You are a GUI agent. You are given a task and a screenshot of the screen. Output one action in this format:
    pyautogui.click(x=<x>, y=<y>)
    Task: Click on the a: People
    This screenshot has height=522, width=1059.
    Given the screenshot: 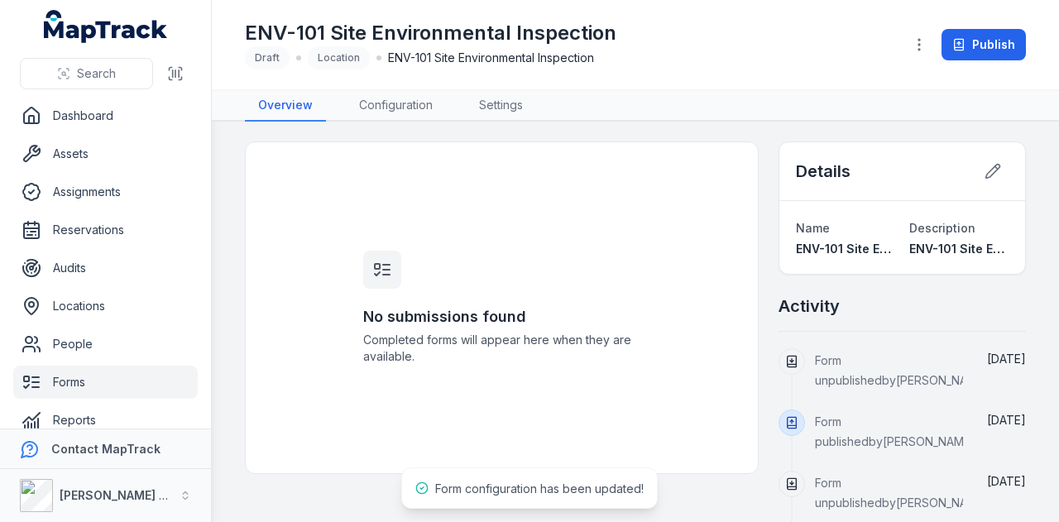 What is the action you would take?
    pyautogui.click(x=105, y=344)
    